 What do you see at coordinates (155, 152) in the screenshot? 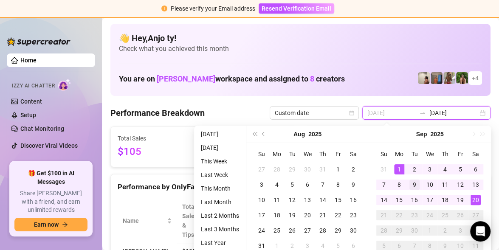
I see `span: $105` at bounding box center [155, 152].